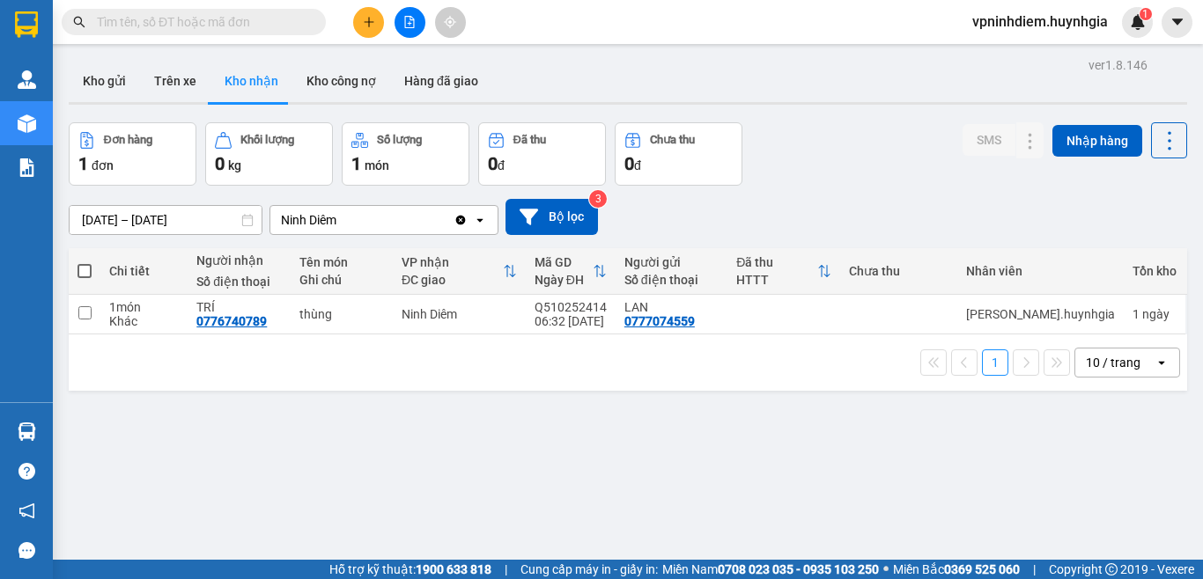 Image resolution: width=1203 pixels, height=579 pixels. Describe the element at coordinates (571, 307) in the screenshot. I see `div: Q510252414` at that location.